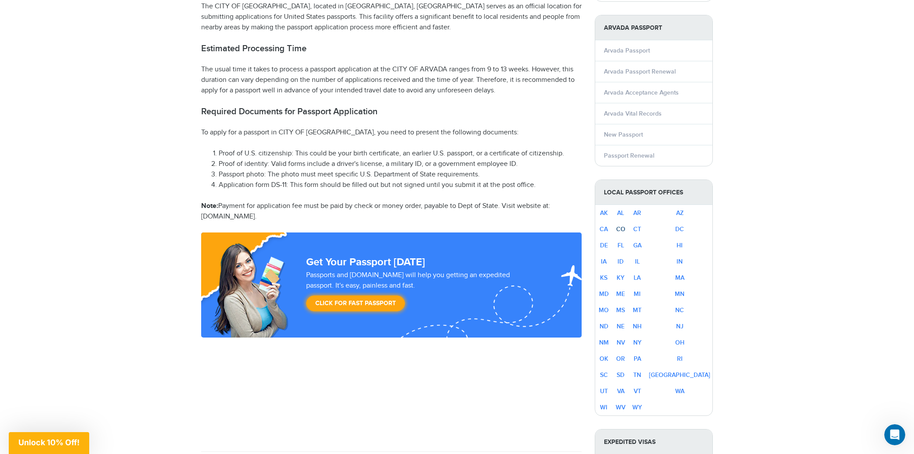 The width and height of the screenshot is (914, 454). What do you see at coordinates (629, 155) in the screenshot?
I see `a: Passport Renewal` at bounding box center [629, 155].